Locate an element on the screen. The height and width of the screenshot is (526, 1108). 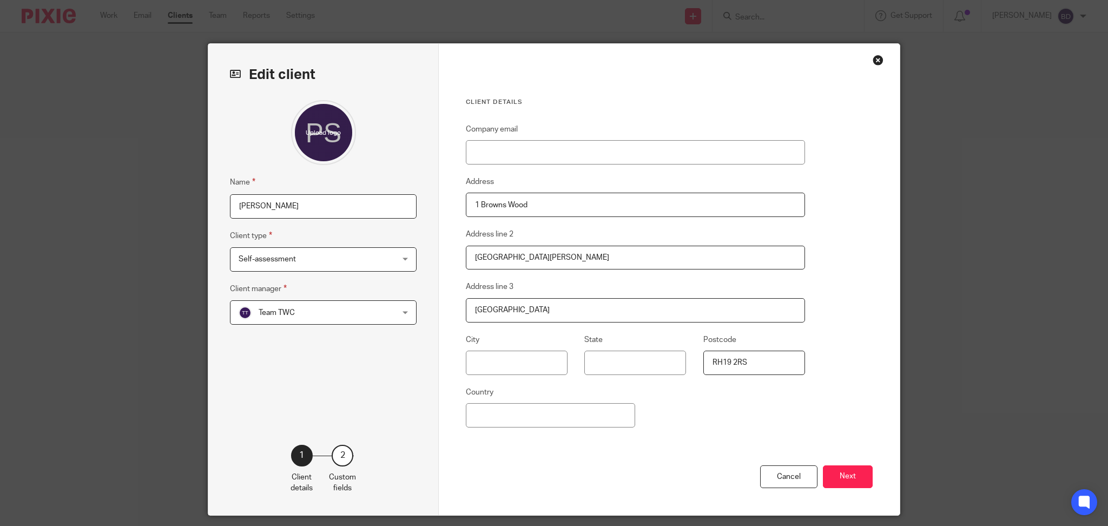
p: Custom fields is located at coordinates (342, 483).